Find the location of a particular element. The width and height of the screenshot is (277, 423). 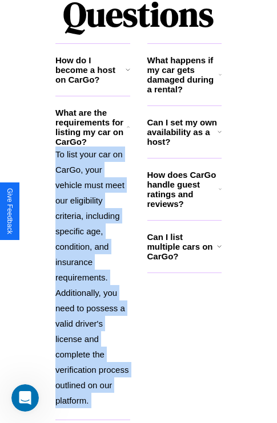

h3: How does CarGo handle guest ratings and reviews? is located at coordinates (183, 189).